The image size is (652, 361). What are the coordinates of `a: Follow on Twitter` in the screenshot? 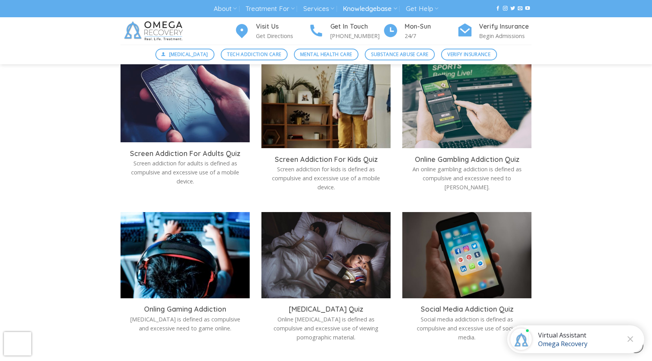 It's located at (513, 9).